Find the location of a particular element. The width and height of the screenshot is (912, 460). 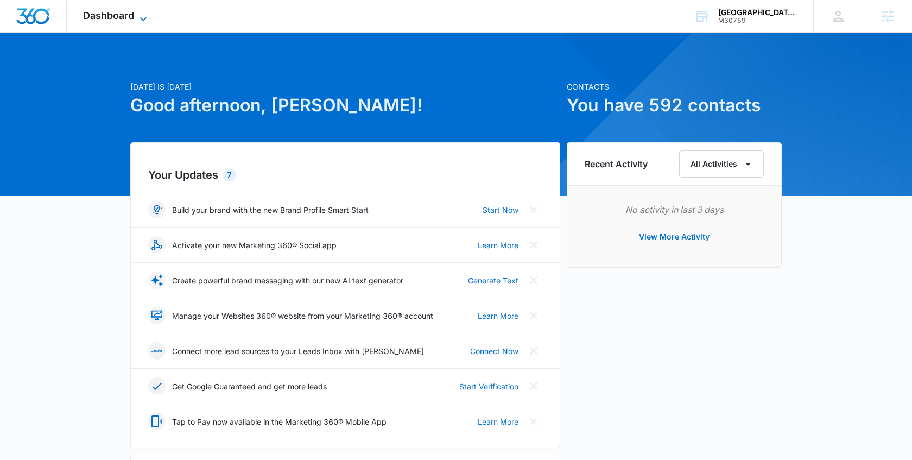

p: Activate your new Marketing 360® Social app is located at coordinates (254, 245).